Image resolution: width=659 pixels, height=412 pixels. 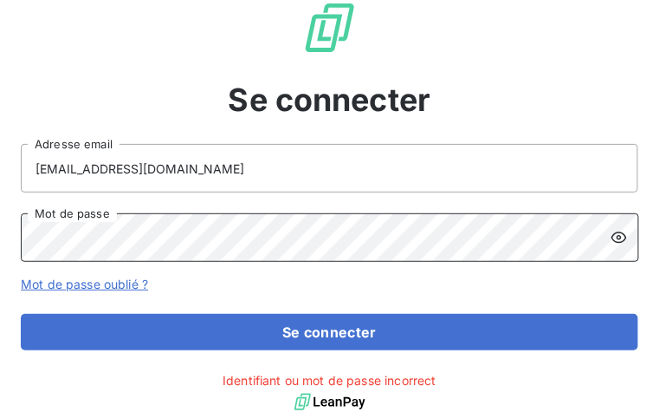 What do you see at coordinates (329, 168) in the screenshot?
I see `input: placeholder` at bounding box center [329, 168].